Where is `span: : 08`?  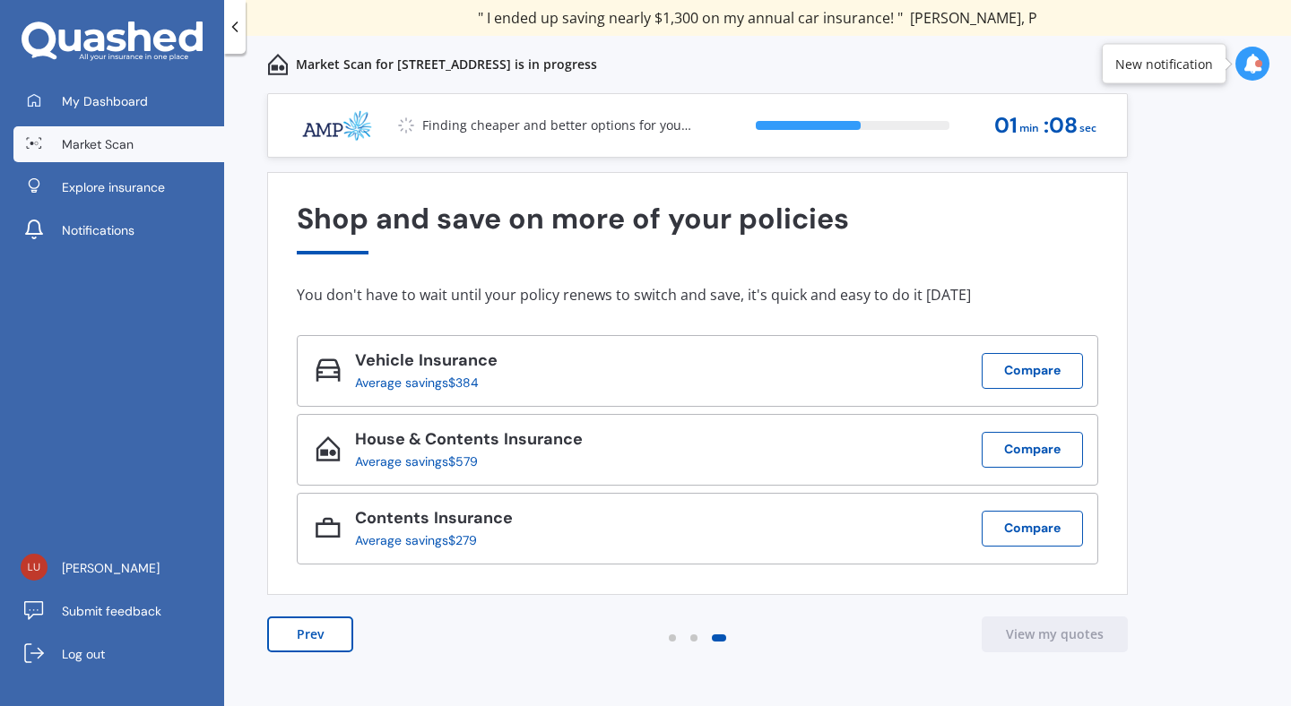 span: : 08 is located at coordinates (1060, 125).